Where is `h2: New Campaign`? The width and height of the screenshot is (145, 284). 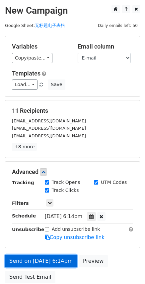 h2: New Campaign is located at coordinates (72, 11).